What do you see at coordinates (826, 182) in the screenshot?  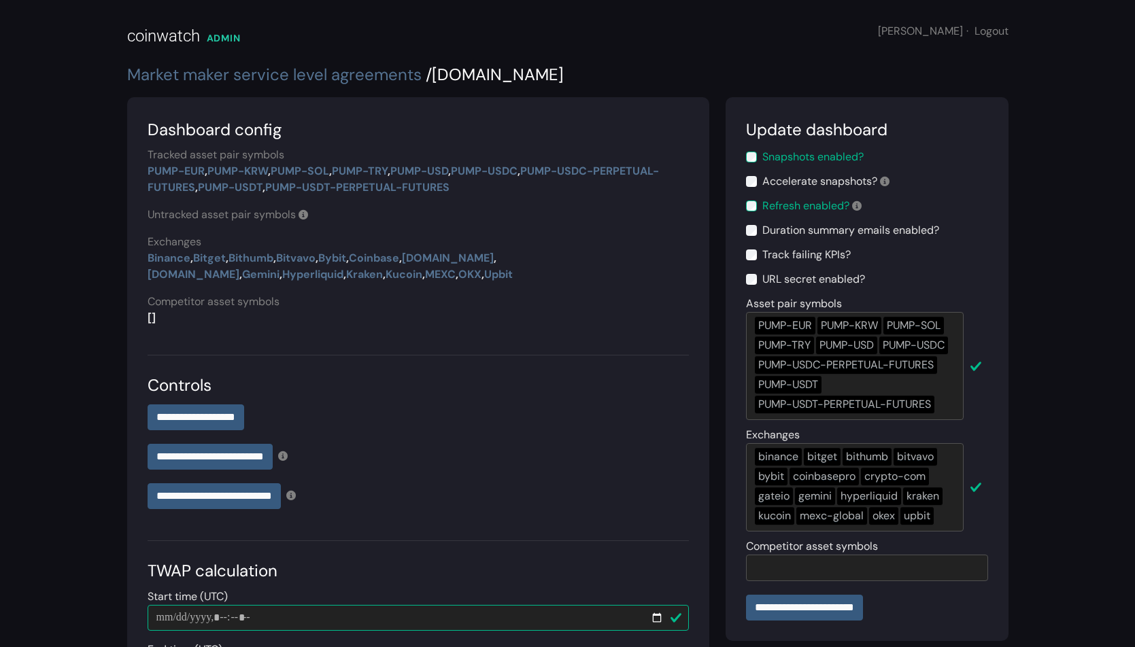 I see `label: Accelerate snapshots?` at bounding box center [826, 182].